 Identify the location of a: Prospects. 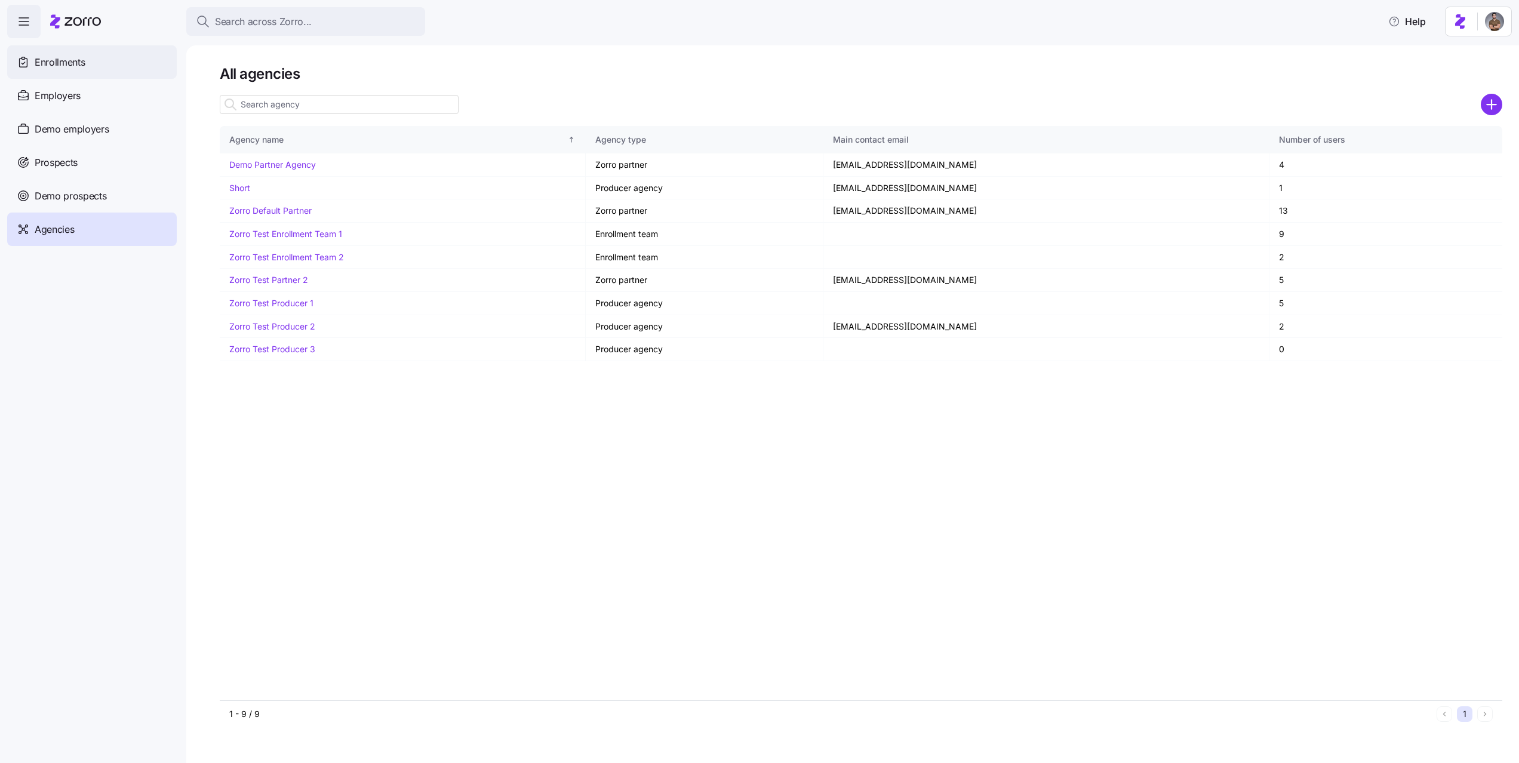
(92, 162).